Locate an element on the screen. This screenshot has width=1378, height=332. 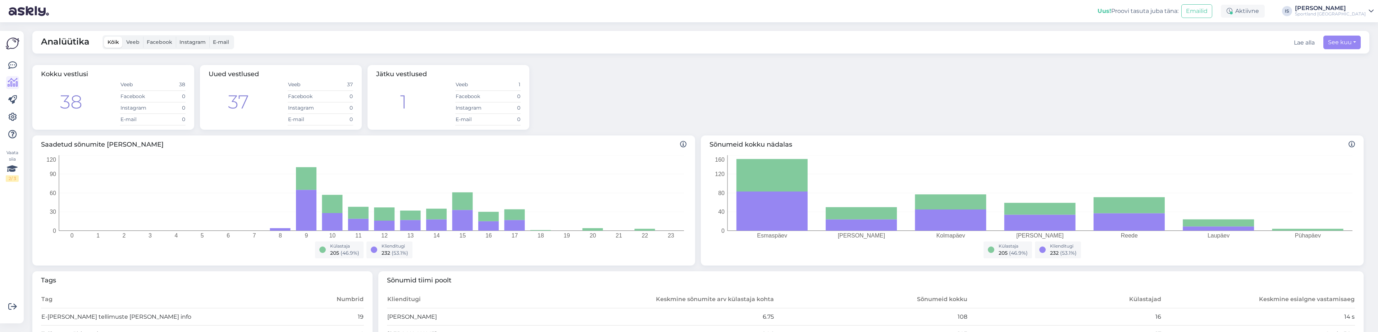
td: 37 is located at coordinates (337, 85).